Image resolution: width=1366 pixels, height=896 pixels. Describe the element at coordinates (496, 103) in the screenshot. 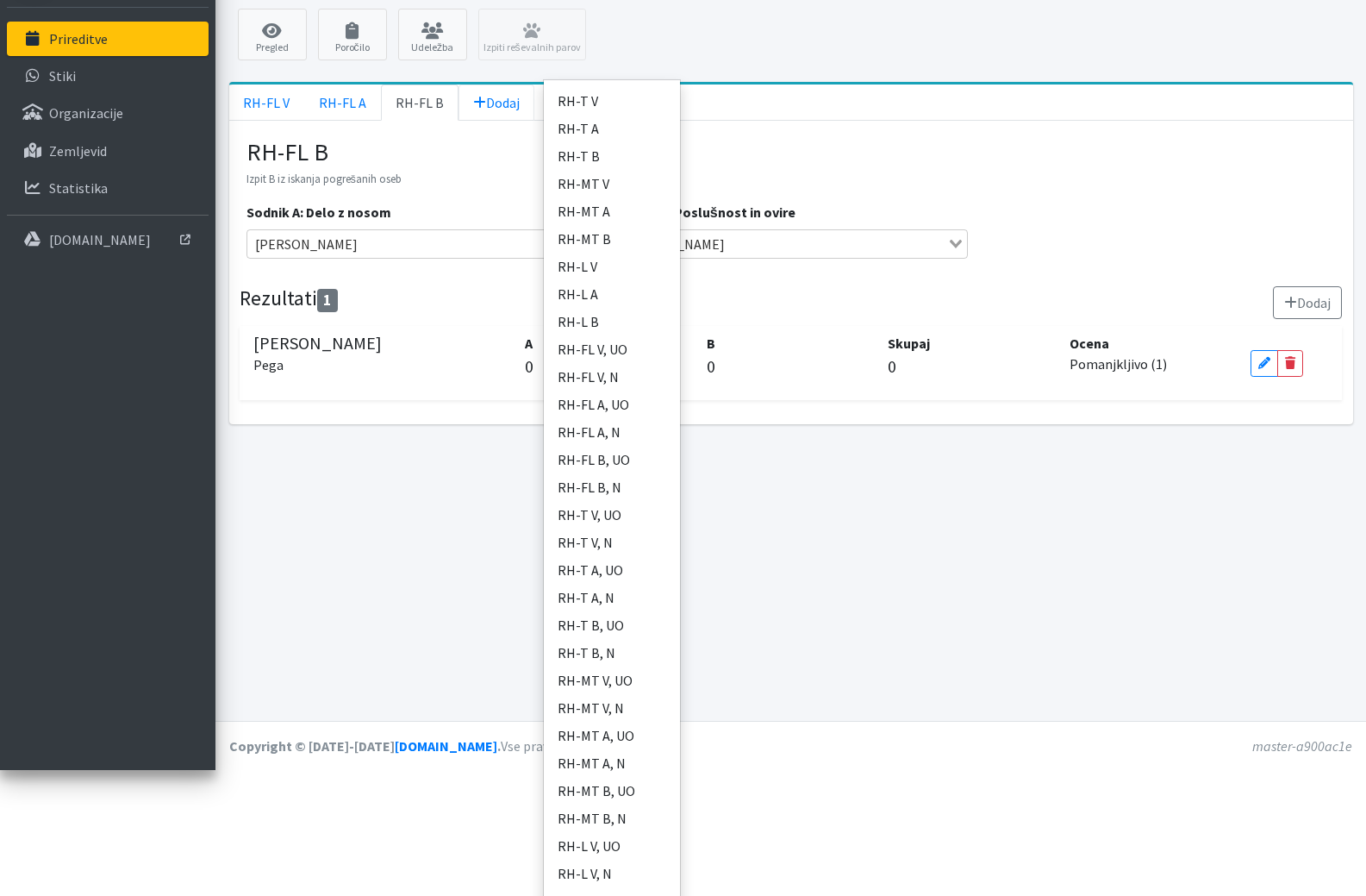

I see `span: Dodaj` at that location.